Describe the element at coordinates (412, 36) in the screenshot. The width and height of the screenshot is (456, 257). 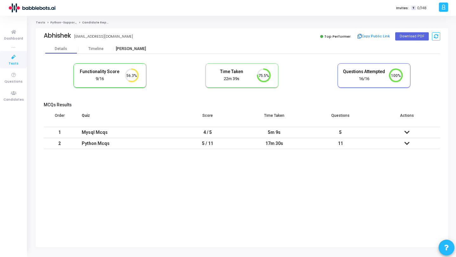
I see `button: Download PDF` at that location.